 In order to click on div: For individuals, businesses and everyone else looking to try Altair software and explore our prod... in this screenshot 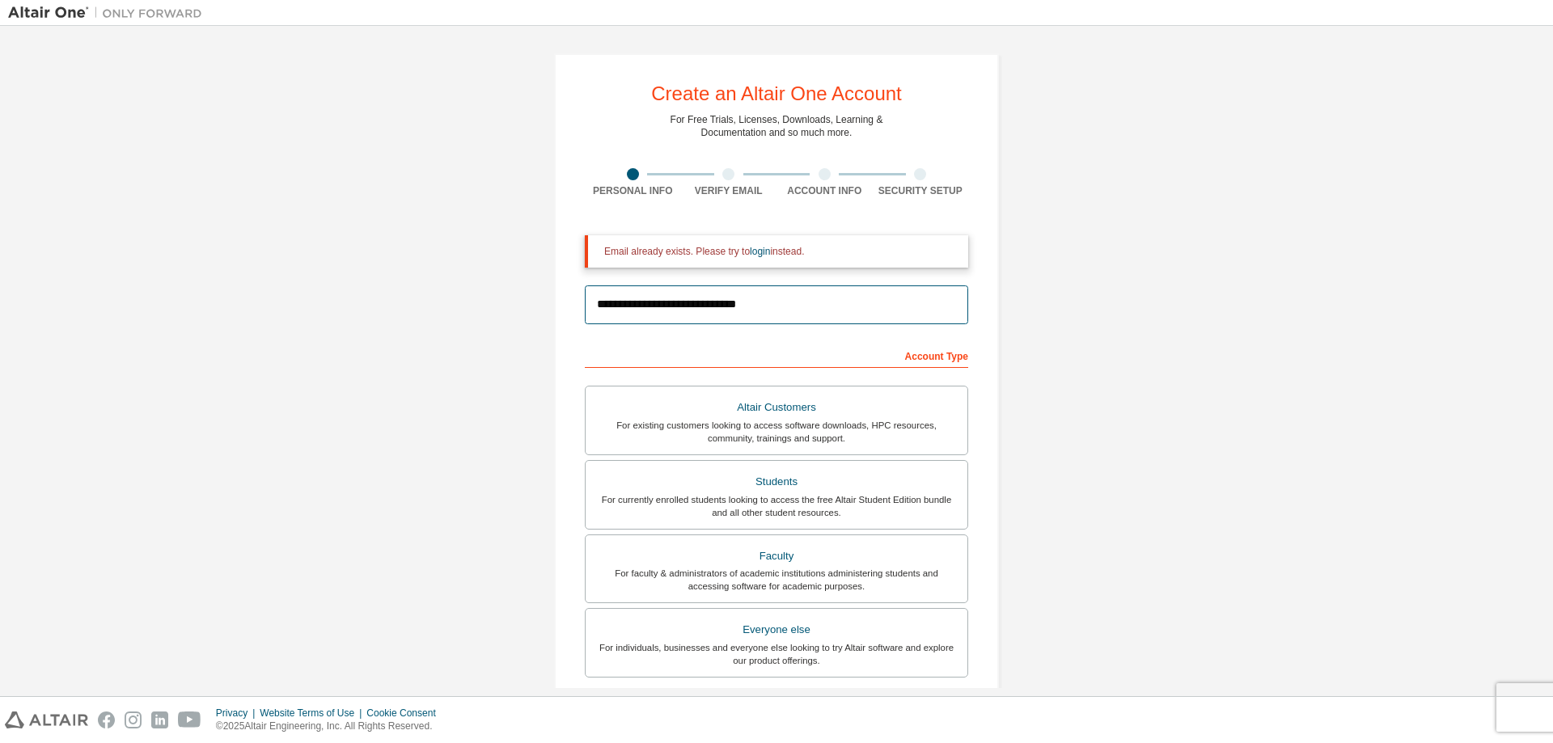, I will do `click(777, 654)`.